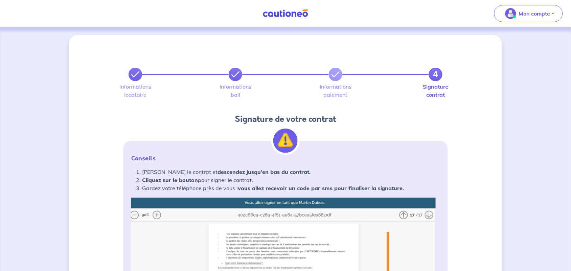 This screenshot has width=571, height=271. I want to click on img: Cautioneo, so click(286, 13).